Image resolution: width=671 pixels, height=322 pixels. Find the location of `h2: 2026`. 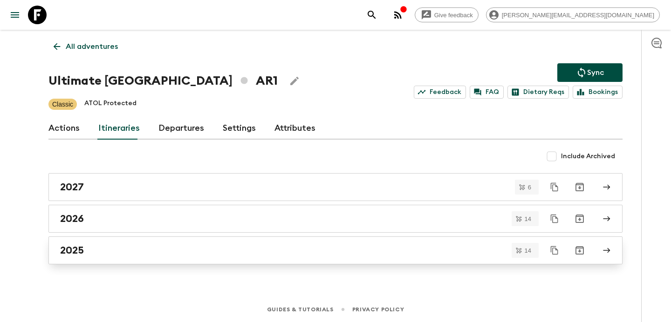

h2: 2026 is located at coordinates (72, 219).